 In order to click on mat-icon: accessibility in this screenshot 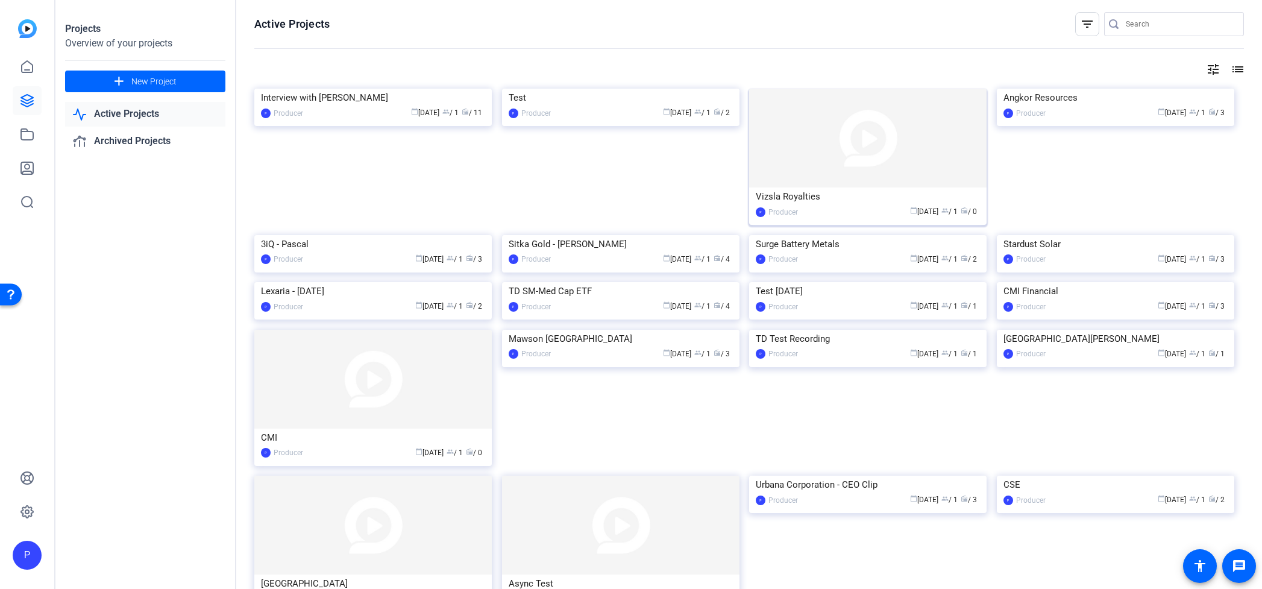, I will do `click(1200, 566)`.